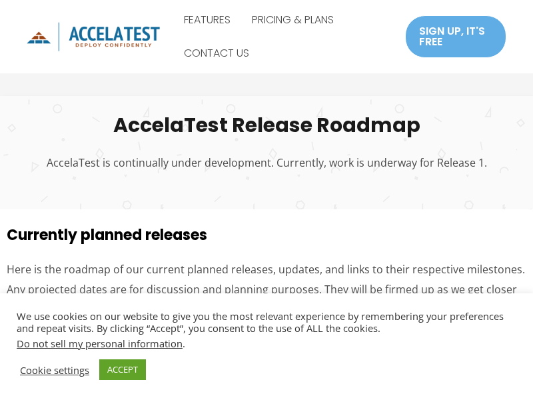  Describe the element at coordinates (283, 37) in the screenshot. I see `nav: Site Navigation` at that location.